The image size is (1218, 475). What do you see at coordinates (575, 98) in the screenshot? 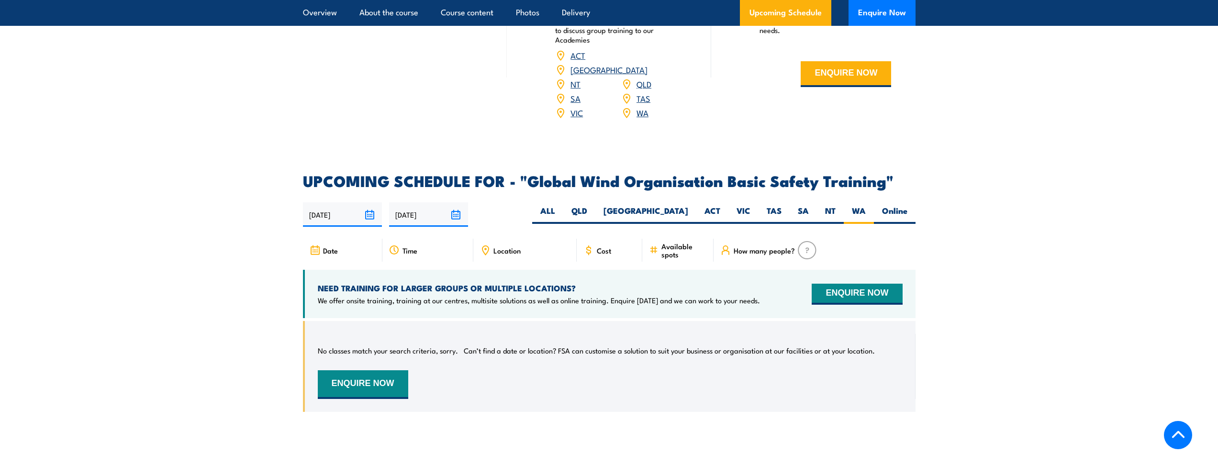
I see `a: SA` at bounding box center [575, 98].